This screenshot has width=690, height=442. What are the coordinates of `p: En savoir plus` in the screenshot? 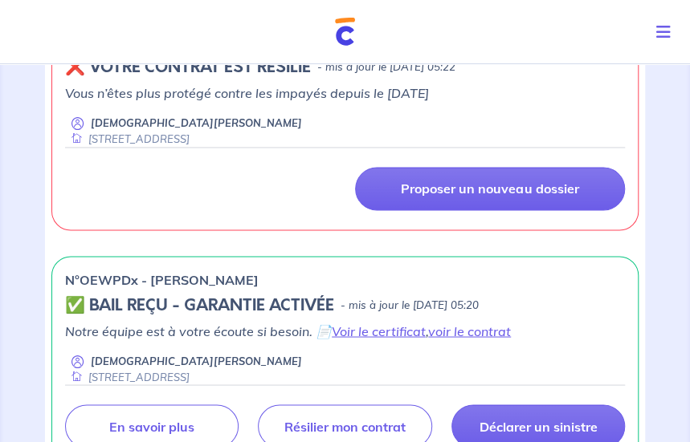 It's located at (152, 426).